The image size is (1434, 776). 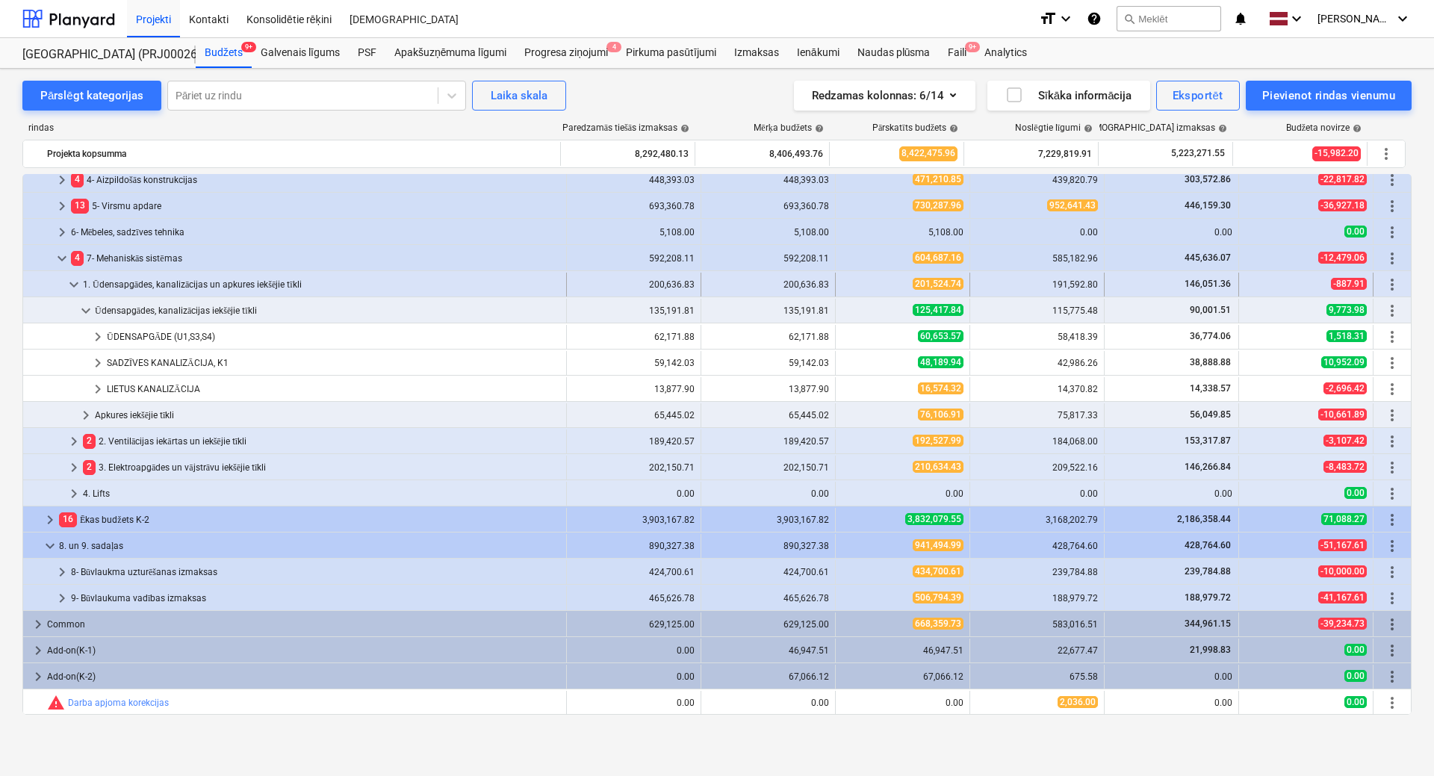 I want to click on div: Galvenais līgums, so click(x=300, y=53).